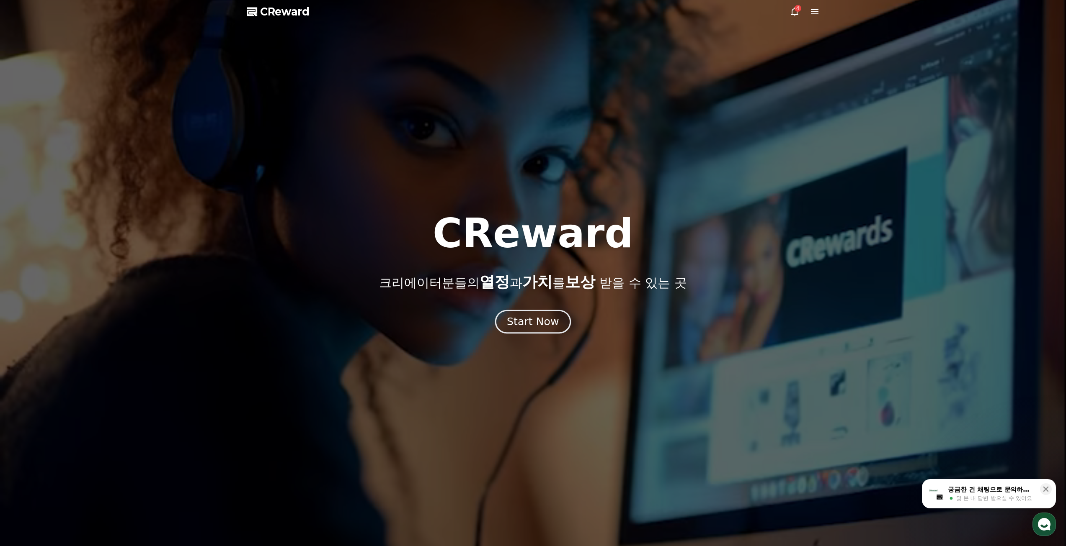  What do you see at coordinates (533, 323) in the screenshot?
I see `a: Start Now` at bounding box center [533, 323].